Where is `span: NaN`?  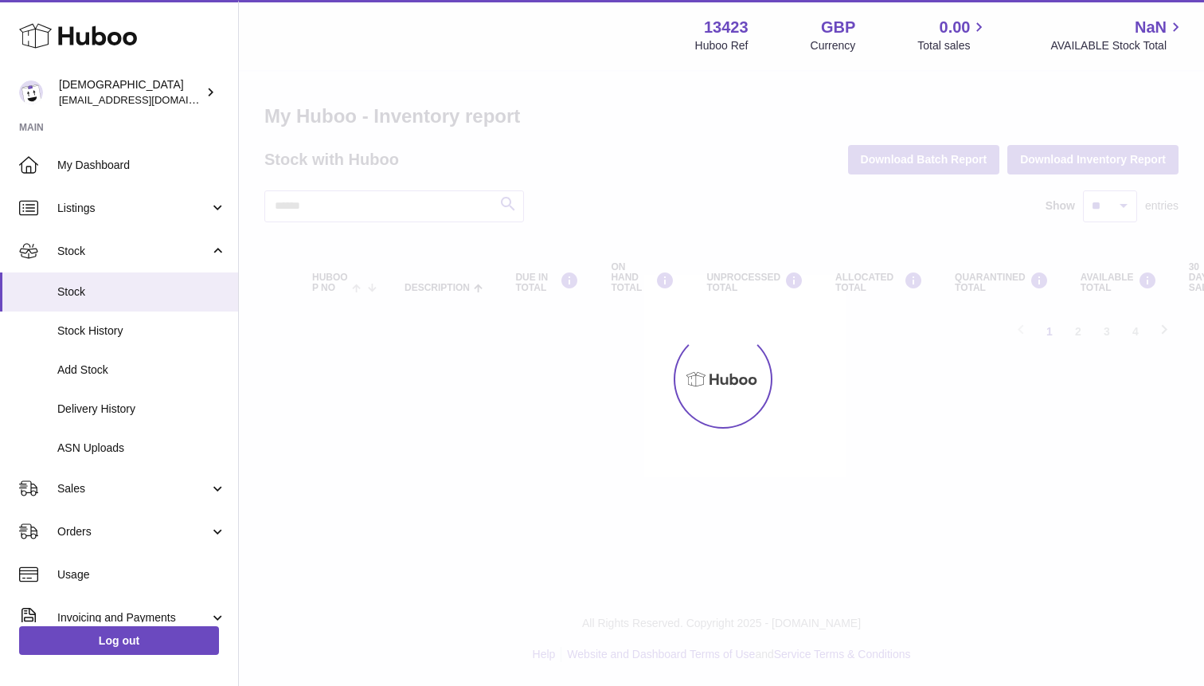
span: NaN is located at coordinates (1151, 27).